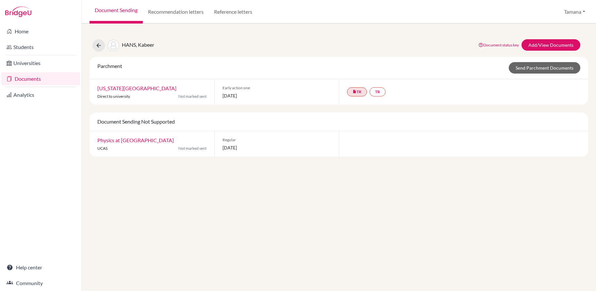  Describe the element at coordinates (18, 12) in the screenshot. I see `img: Bridge-U` at that location.